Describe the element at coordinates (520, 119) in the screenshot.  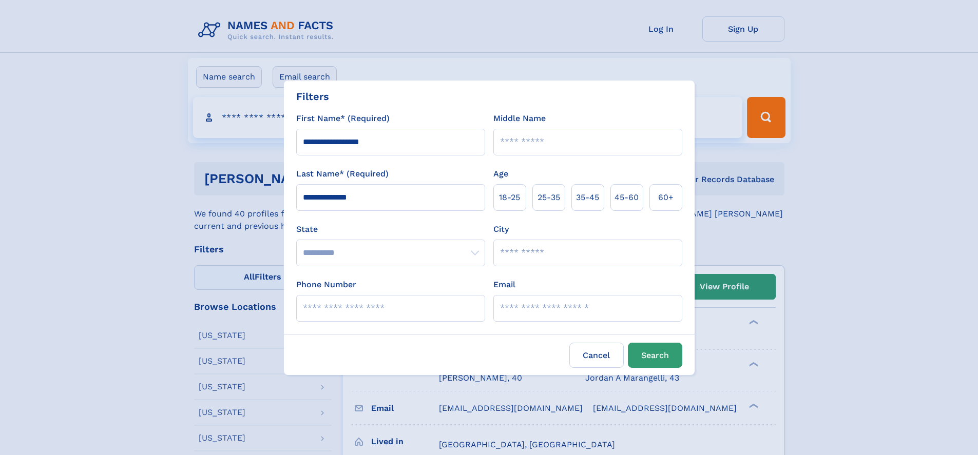
I see `label: Middle Name` at that location.